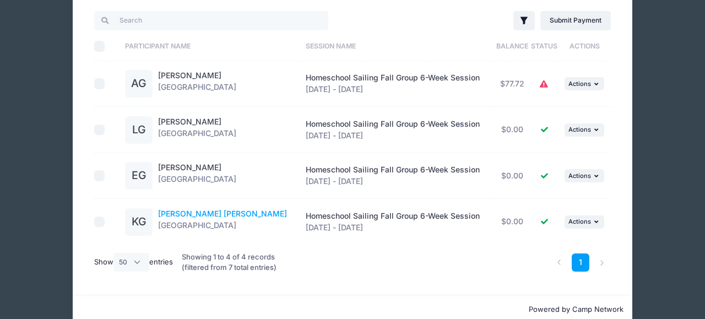  I want to click on div: Showing 1 to 4 of 4 records (filtered from 7 total entries), so click(242, 262).